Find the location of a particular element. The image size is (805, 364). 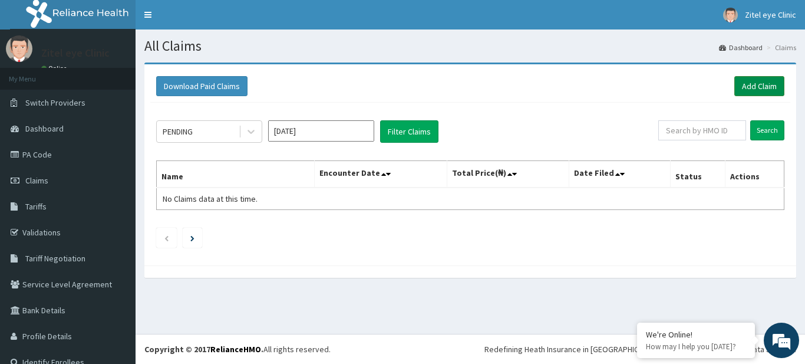

li: Claims is located at coordinates (780, 47).